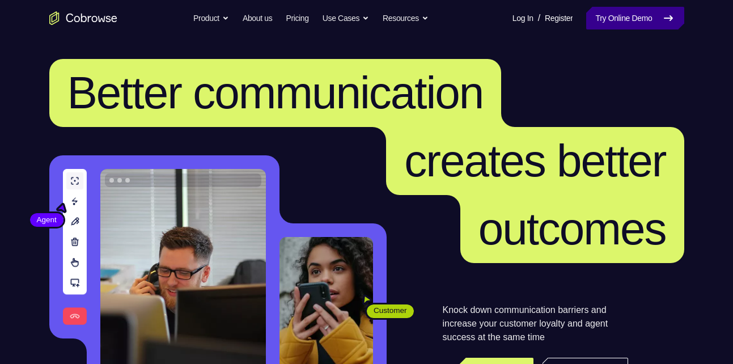  What do you see at coordinates (83, 18) in the screenshot?
I see `a: Go to the home page` at bounding box center [83, 18].